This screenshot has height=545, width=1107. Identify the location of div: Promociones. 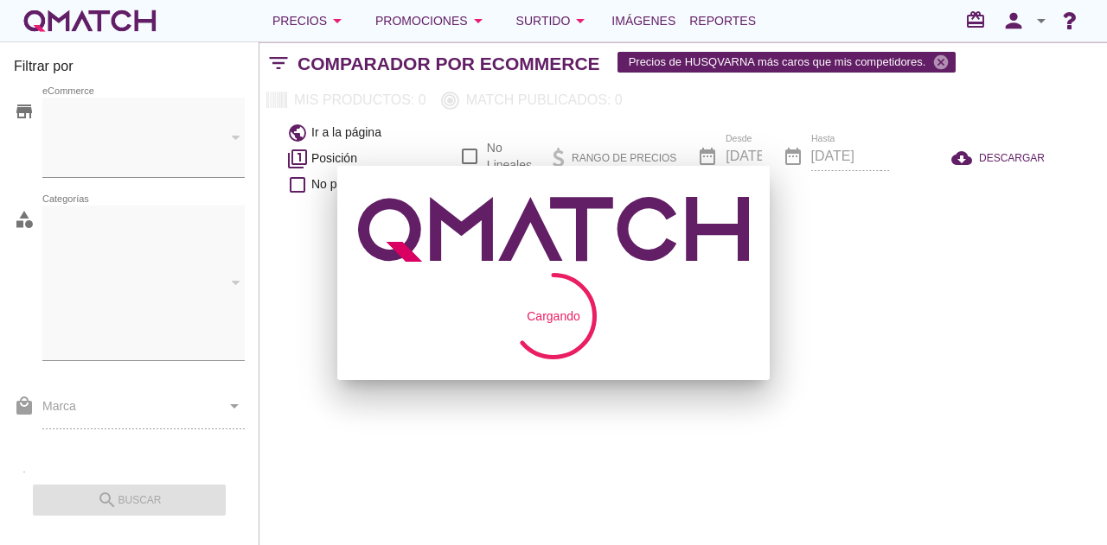
(431, 21).